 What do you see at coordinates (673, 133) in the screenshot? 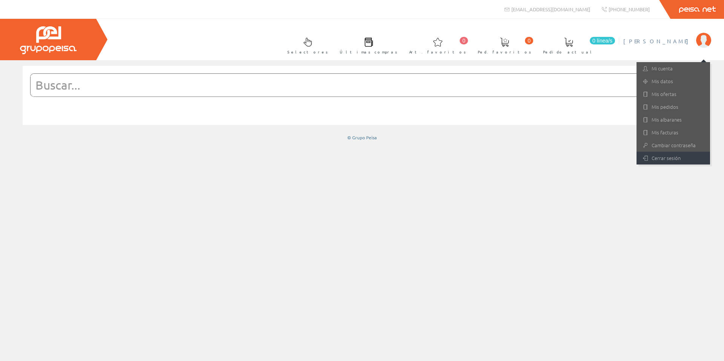
I see `a: Mis facturas` at bounding box center [673, 133].